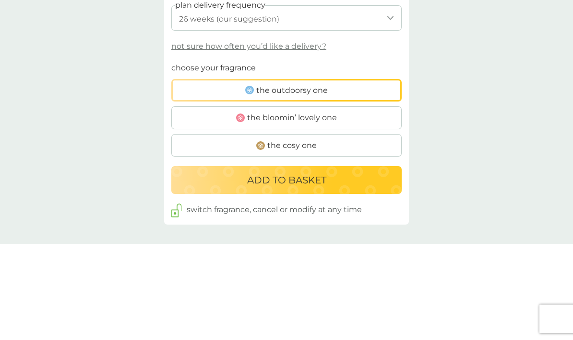 The height and width of the screenshot is (340, 573). Describe the element at coordinates (292, 146) in the screenshot. I see `span: the cosy one` at that location.